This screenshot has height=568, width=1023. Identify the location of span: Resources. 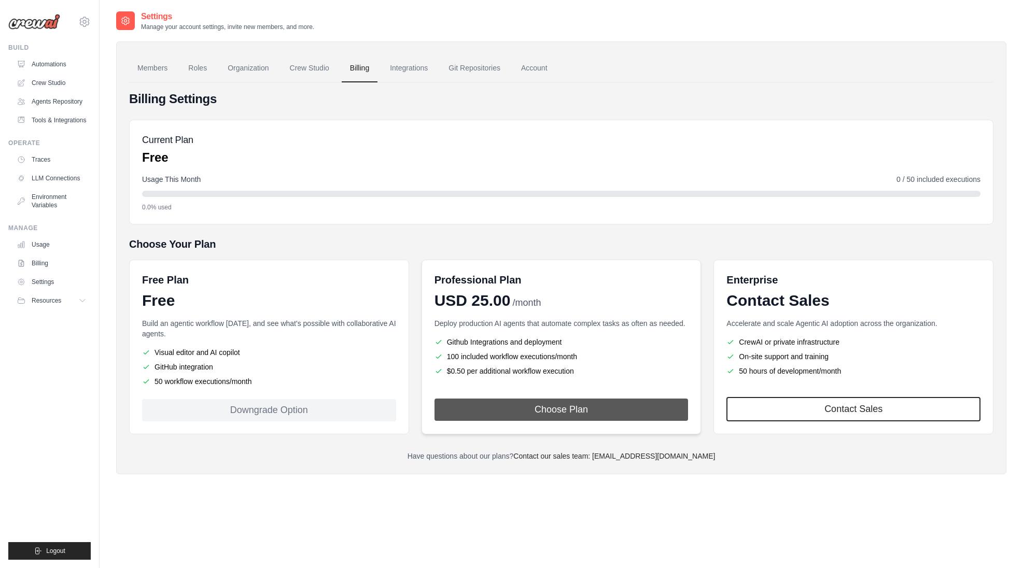
(46, 301).